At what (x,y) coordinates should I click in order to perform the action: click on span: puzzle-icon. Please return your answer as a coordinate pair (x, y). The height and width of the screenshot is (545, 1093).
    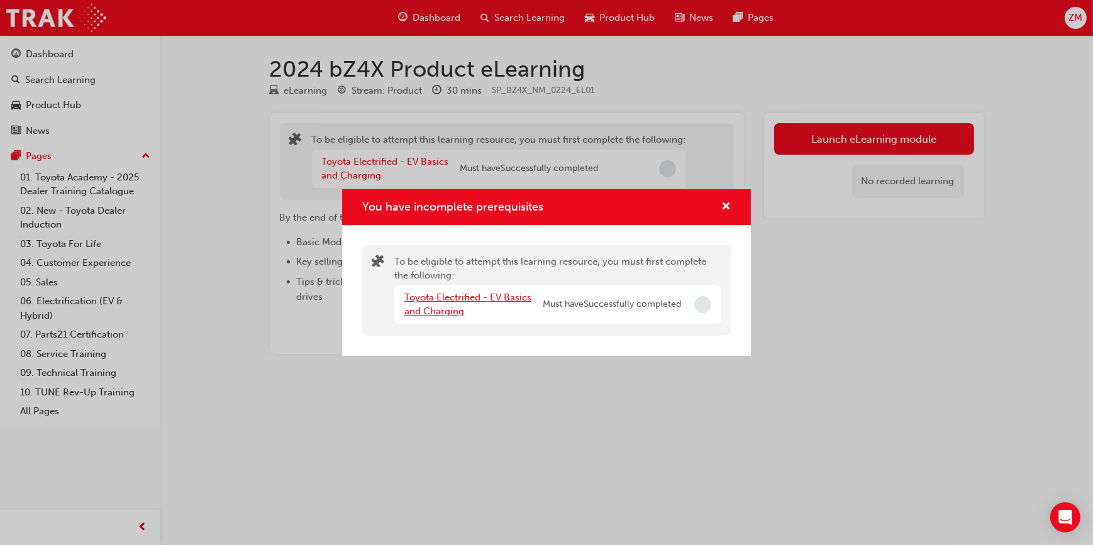
    Looking at the image, I should click on (378, 263).